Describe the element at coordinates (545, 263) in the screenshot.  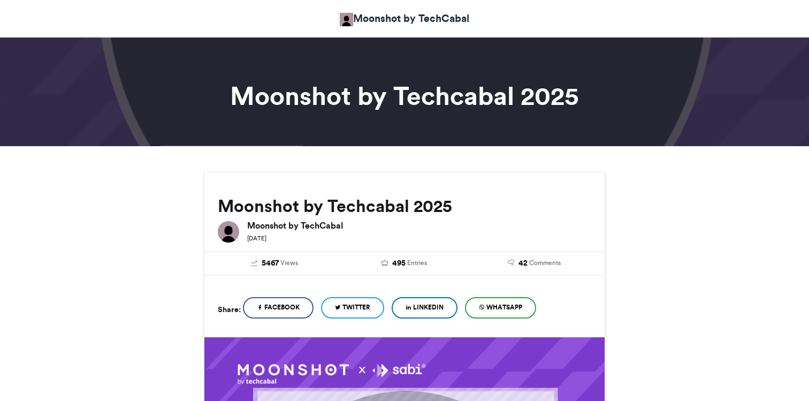
I see `span: Comments` at that location.